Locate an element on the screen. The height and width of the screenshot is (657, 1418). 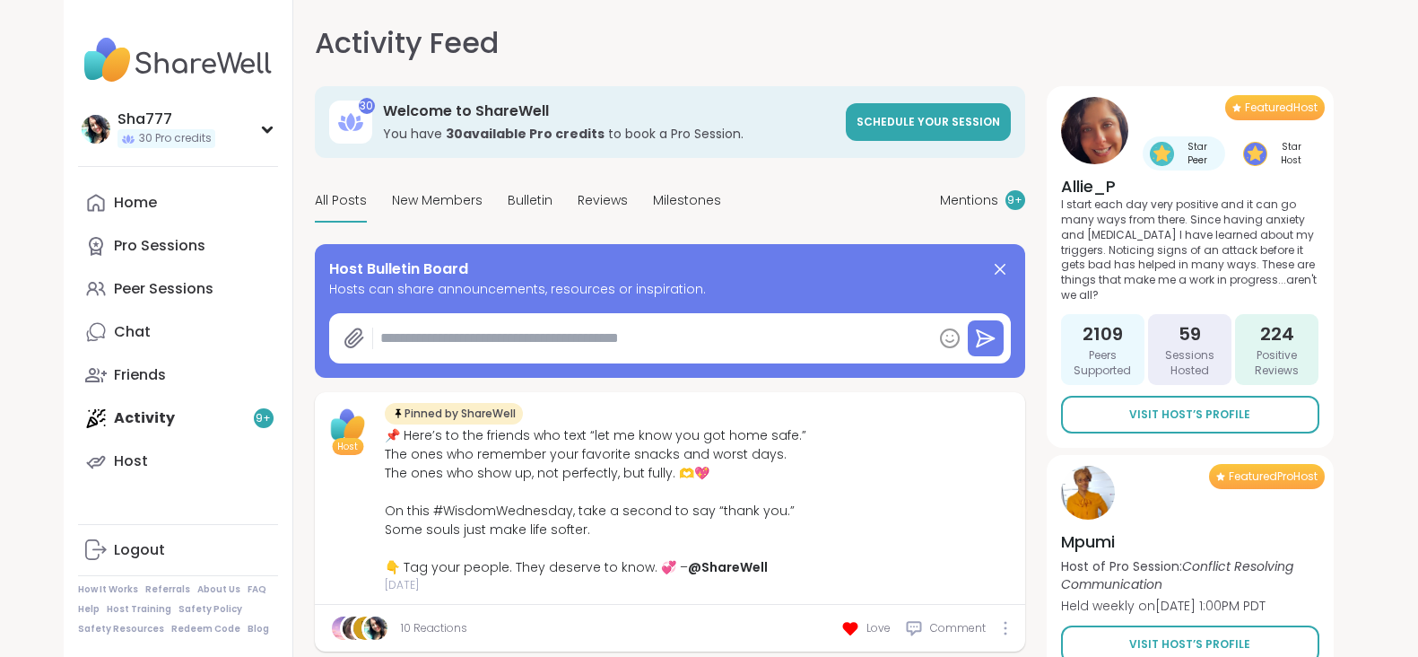
span: Schedule your session is located at coordinates (928, 121).